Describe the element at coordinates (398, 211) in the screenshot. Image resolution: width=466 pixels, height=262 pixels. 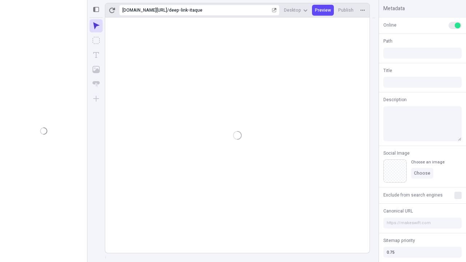
I see `span: Canonical URL` at that location.